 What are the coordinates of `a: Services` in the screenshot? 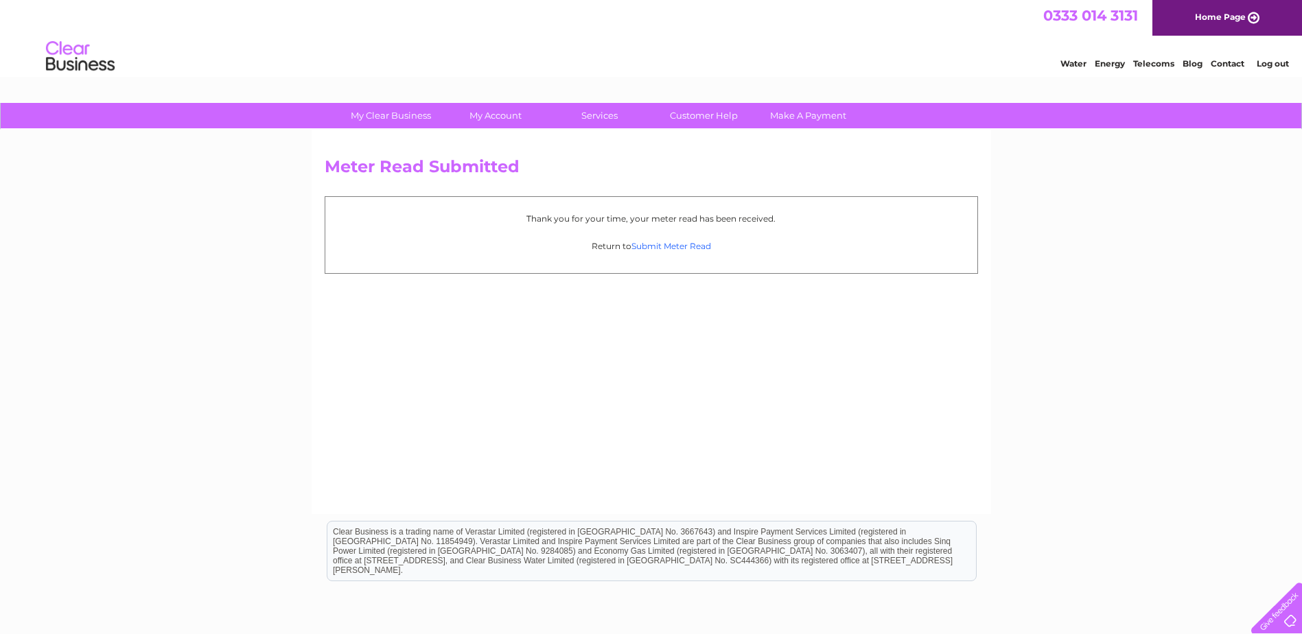 It's located at (599, 115).